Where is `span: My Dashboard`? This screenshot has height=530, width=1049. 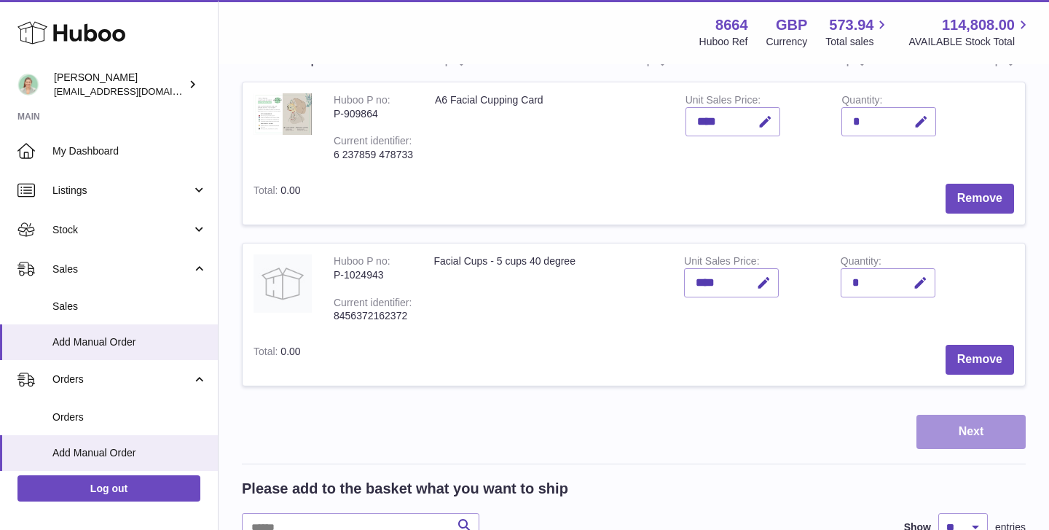
span: My Dashboard is located at coordinates (130, 151).